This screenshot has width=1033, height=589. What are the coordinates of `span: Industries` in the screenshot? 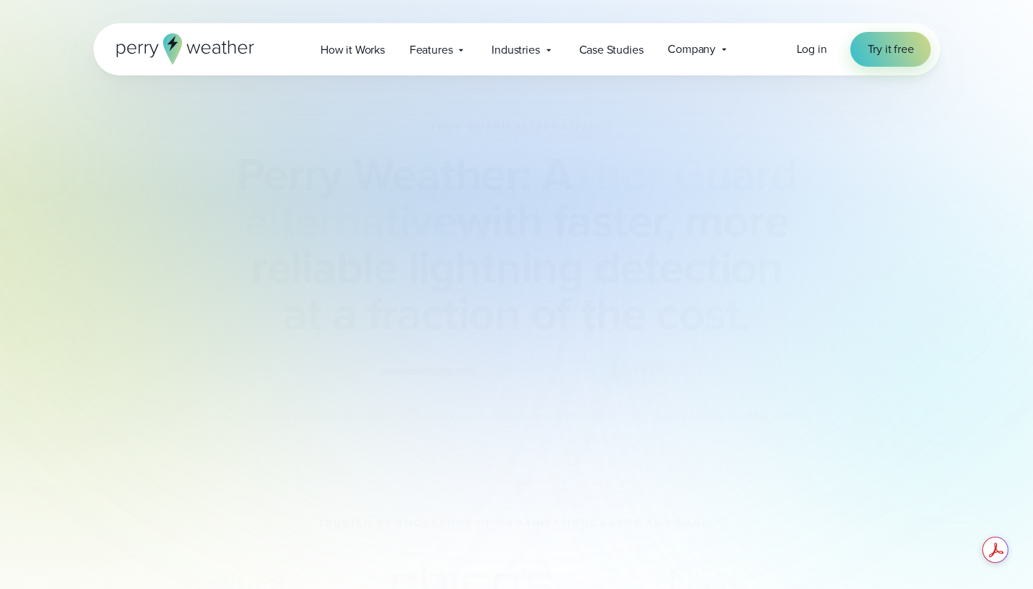 It's located at (516, 50).